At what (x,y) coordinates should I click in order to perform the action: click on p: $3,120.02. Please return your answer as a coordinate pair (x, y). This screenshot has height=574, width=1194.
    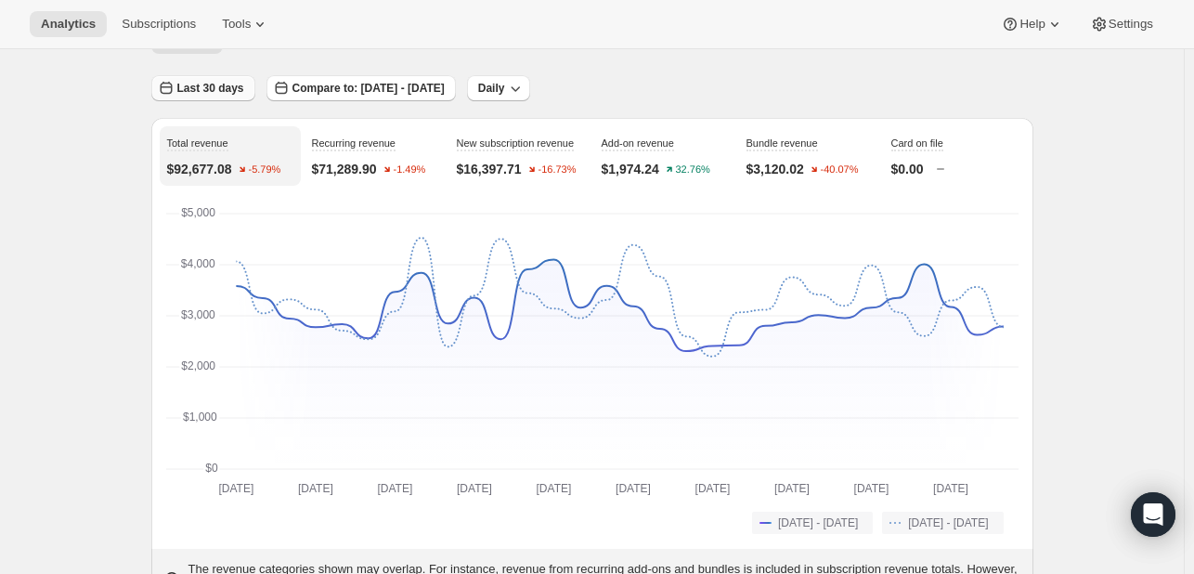
    Looking at the image, I should click on (775, 169).